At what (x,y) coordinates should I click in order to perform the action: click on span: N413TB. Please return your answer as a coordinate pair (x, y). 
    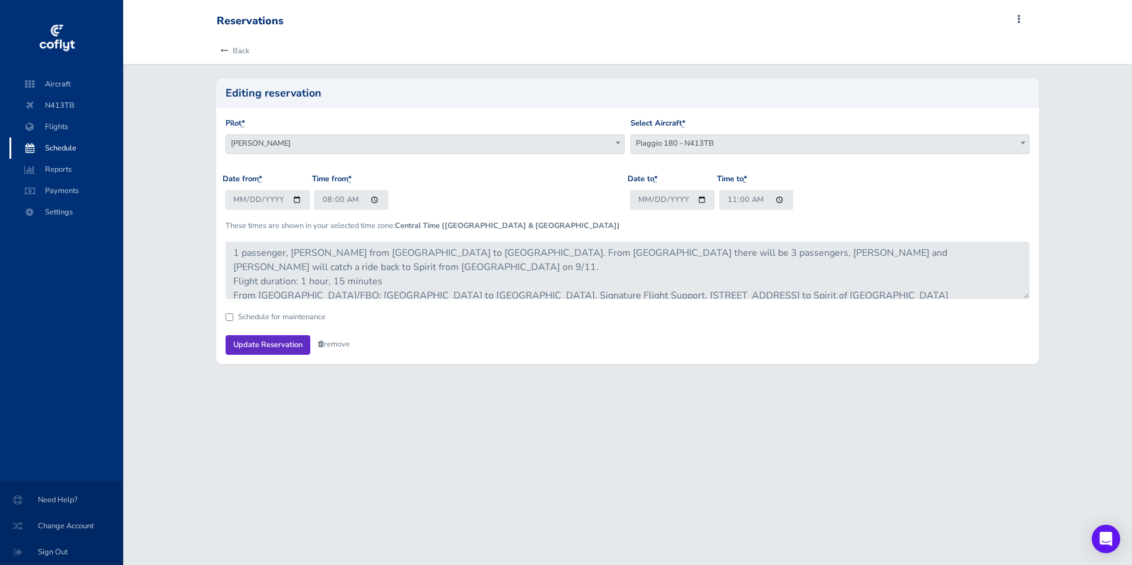
    Looking at the image, I should click on (66, 105).